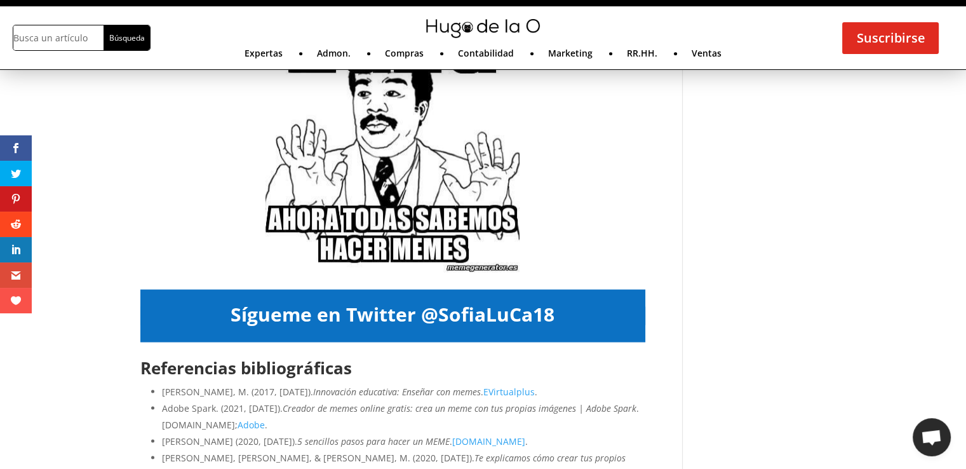  Describe the element at coordinates (126, 37) in the screenshot. I see `input: Búsqueda` at that location.